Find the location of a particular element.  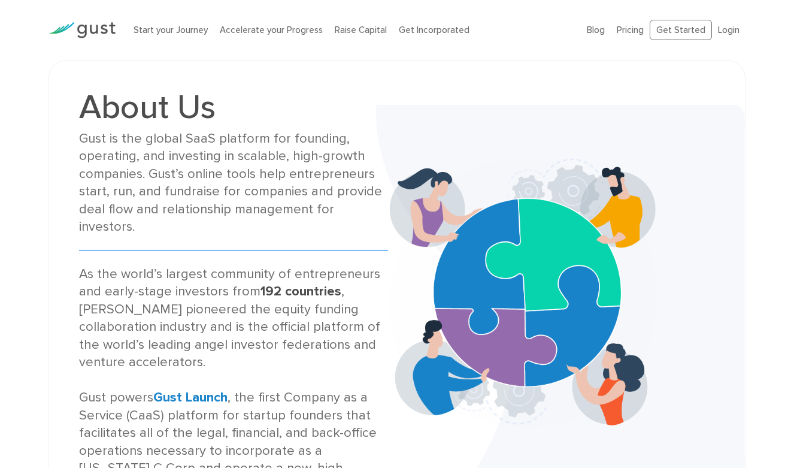

a: Pricing is located at coordinates (630, 30).